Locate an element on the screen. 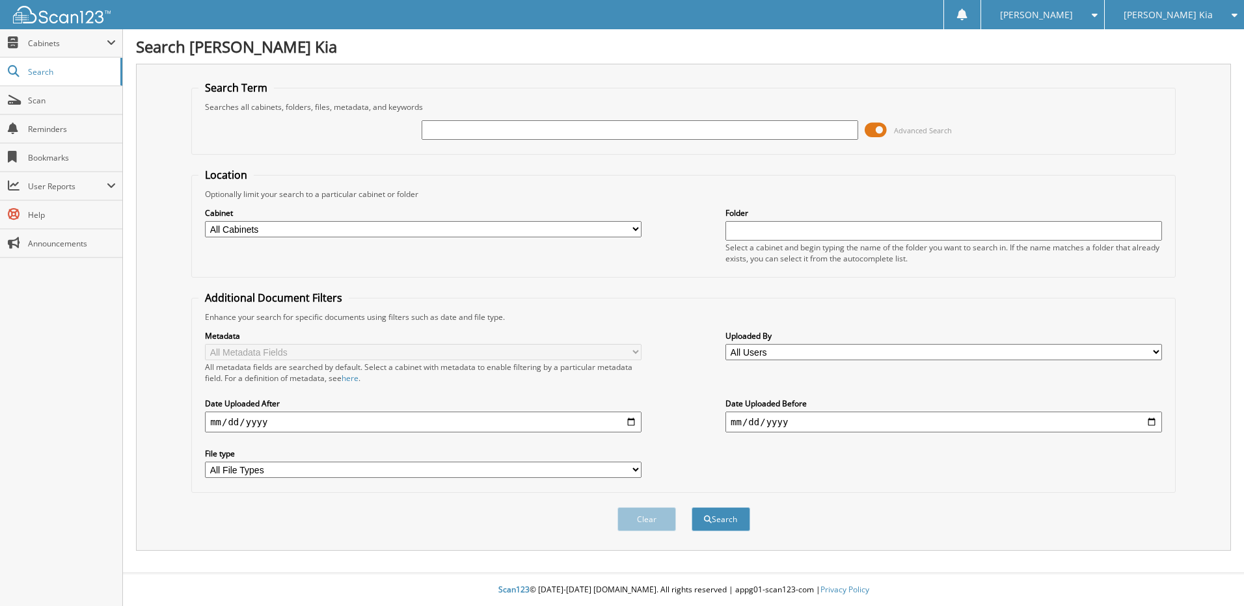 This screenshot has height=606, width=1244. input: end is located at coordinates (943, 422).